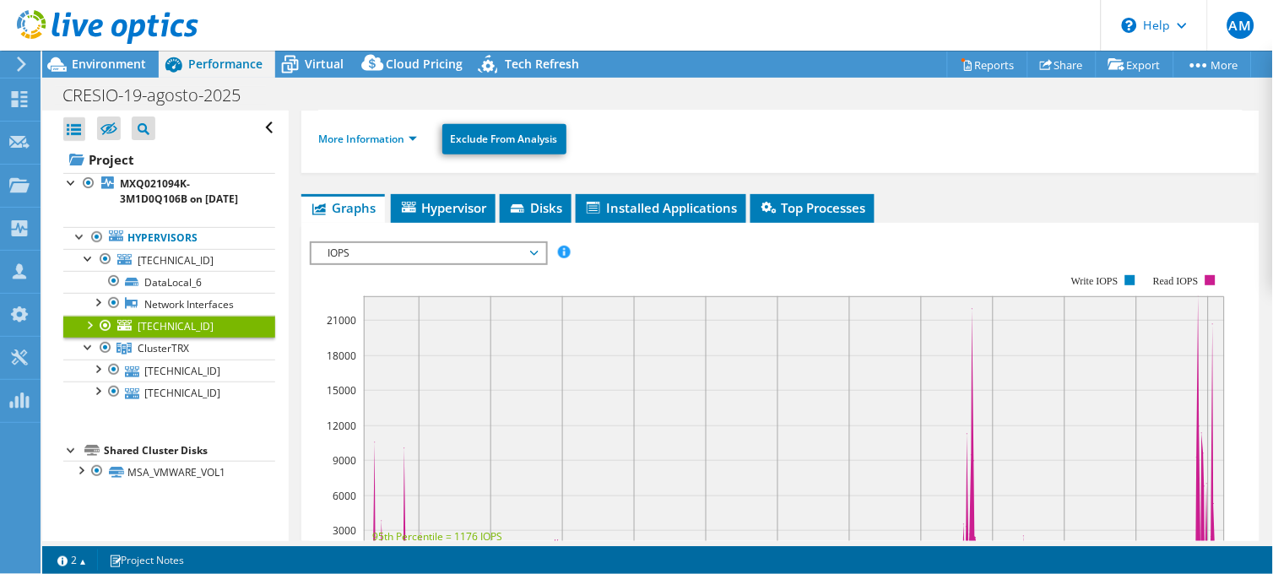  Describe the element at coordinates (341, 390) in the screenshot. I see `text: 15000` at that location.